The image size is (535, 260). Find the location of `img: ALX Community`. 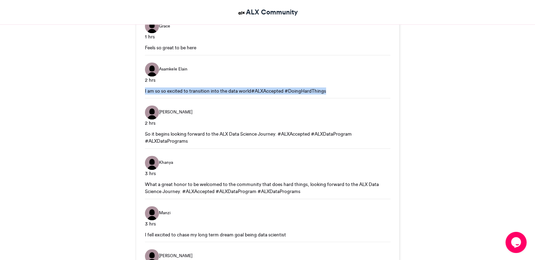

img: ALX Community is located at coordinates (241, 13).